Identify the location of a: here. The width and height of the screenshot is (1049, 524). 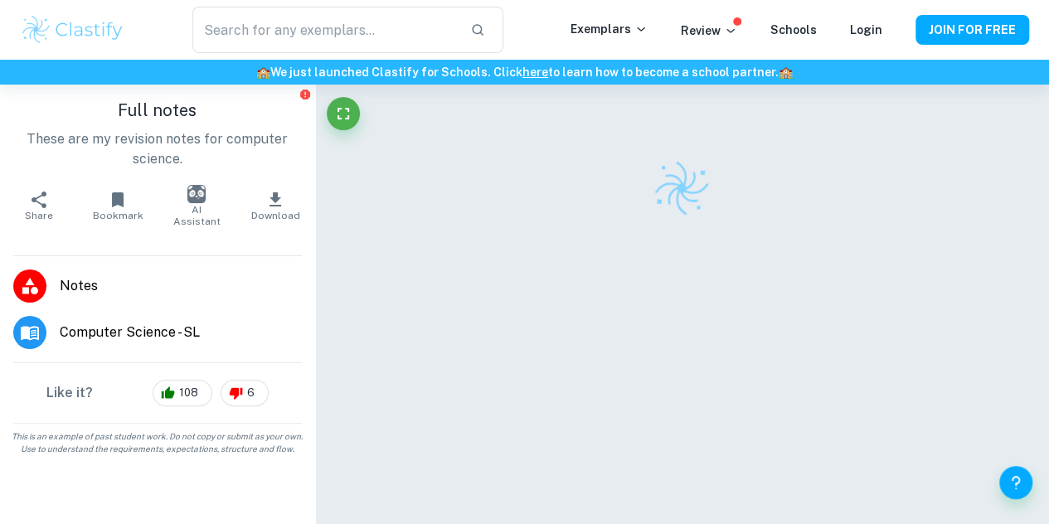
(535, 72).